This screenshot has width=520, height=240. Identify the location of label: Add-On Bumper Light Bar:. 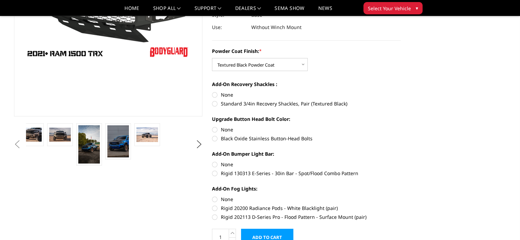
(306, 154).